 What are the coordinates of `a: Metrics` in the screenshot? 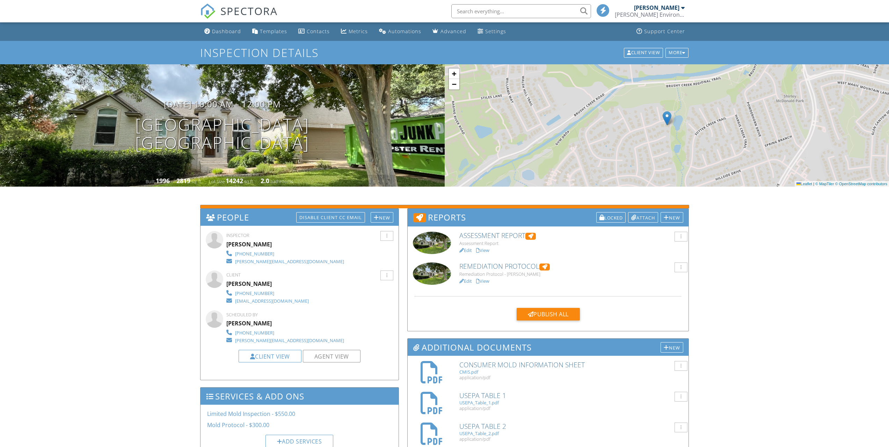 It's located at (354, 31).